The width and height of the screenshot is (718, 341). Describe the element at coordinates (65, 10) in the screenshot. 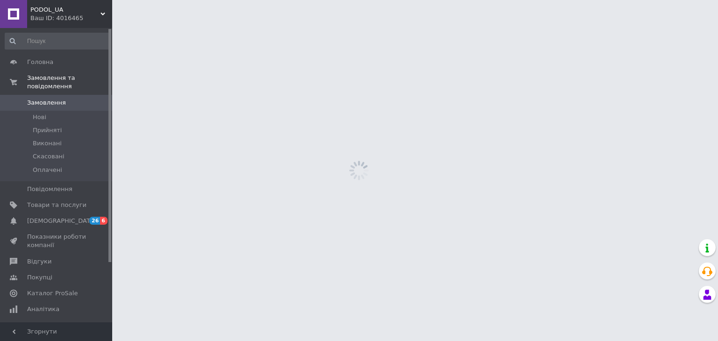

I see `span: PODOL_UA` at that location.